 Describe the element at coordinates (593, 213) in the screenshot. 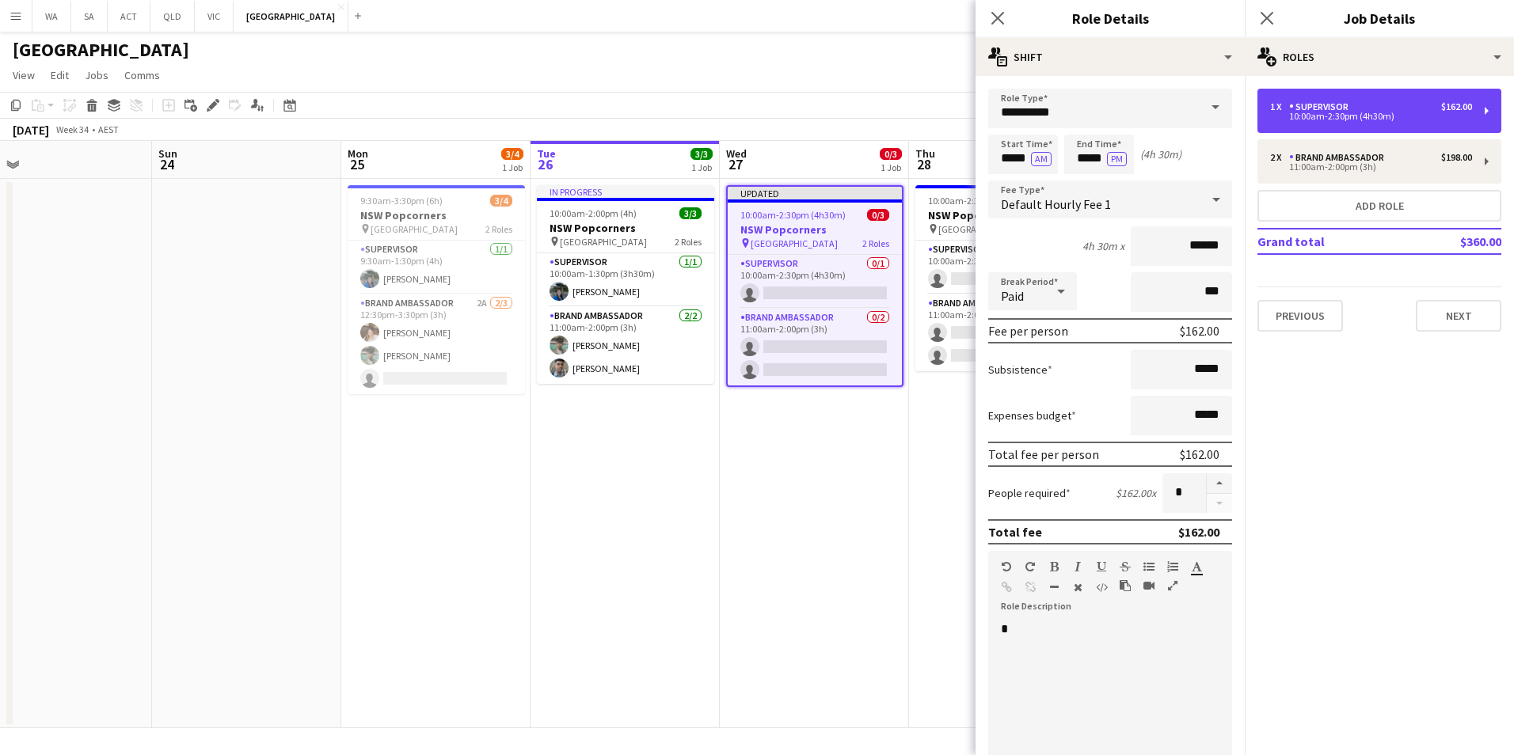

I see `span: 10:00am-2:00pm (4h)` at that location.